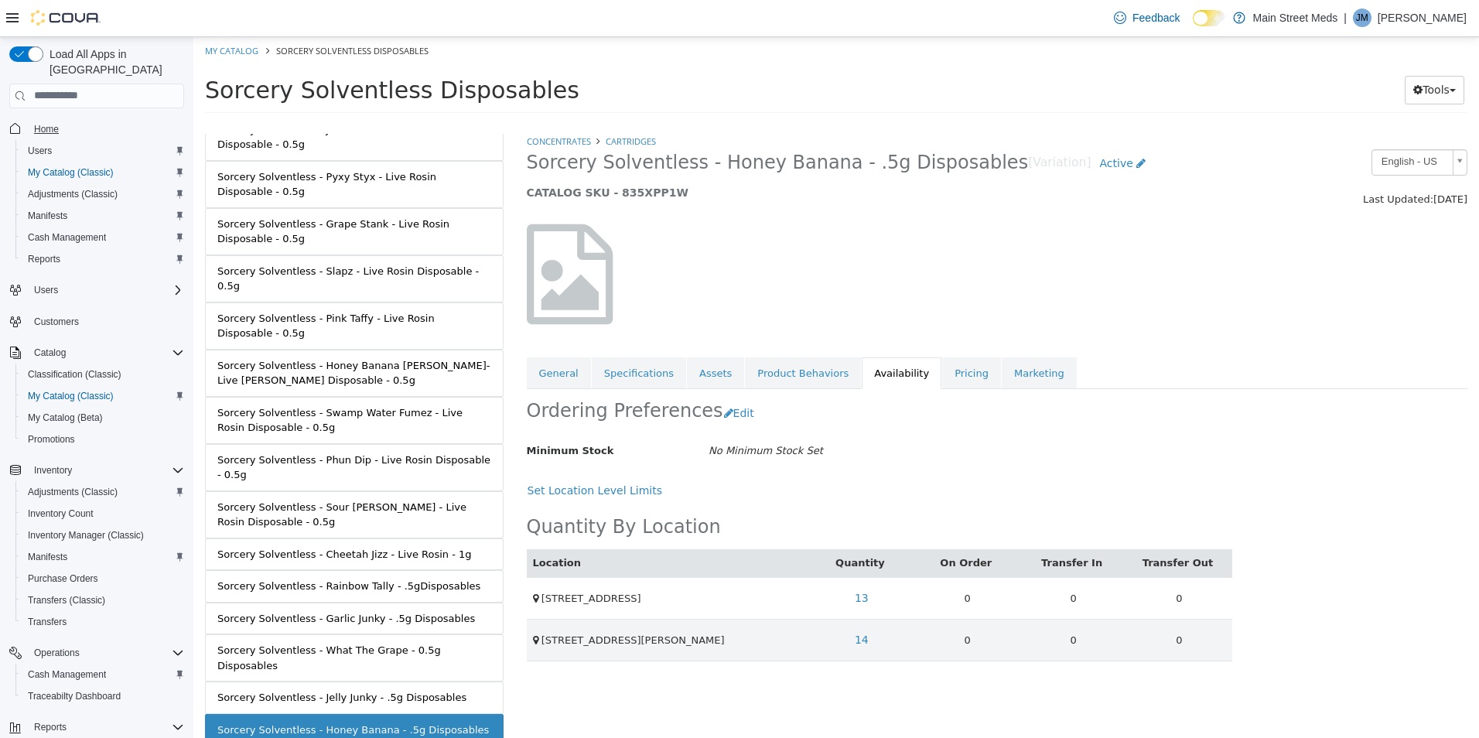 This screenshot has width=1479, height=738. Describe the element at coordinates (103, 535) in the screenshot. I see `span: Inventory Manager (Classic)` at that location.